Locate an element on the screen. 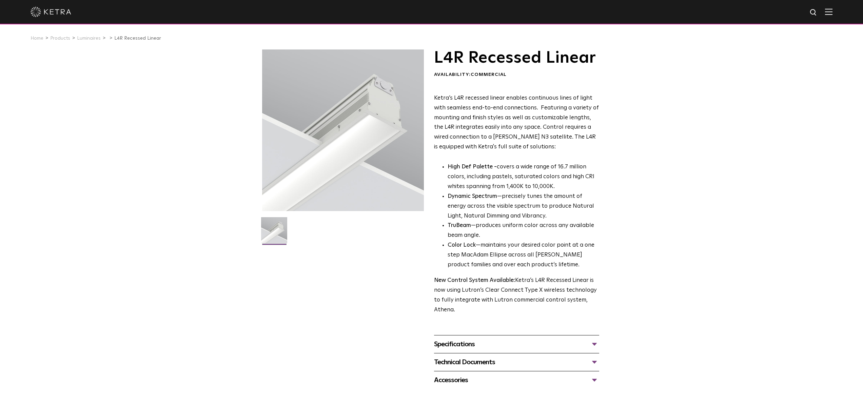  img: ketra-logo-2019-white is located at coordinates (51, 12).